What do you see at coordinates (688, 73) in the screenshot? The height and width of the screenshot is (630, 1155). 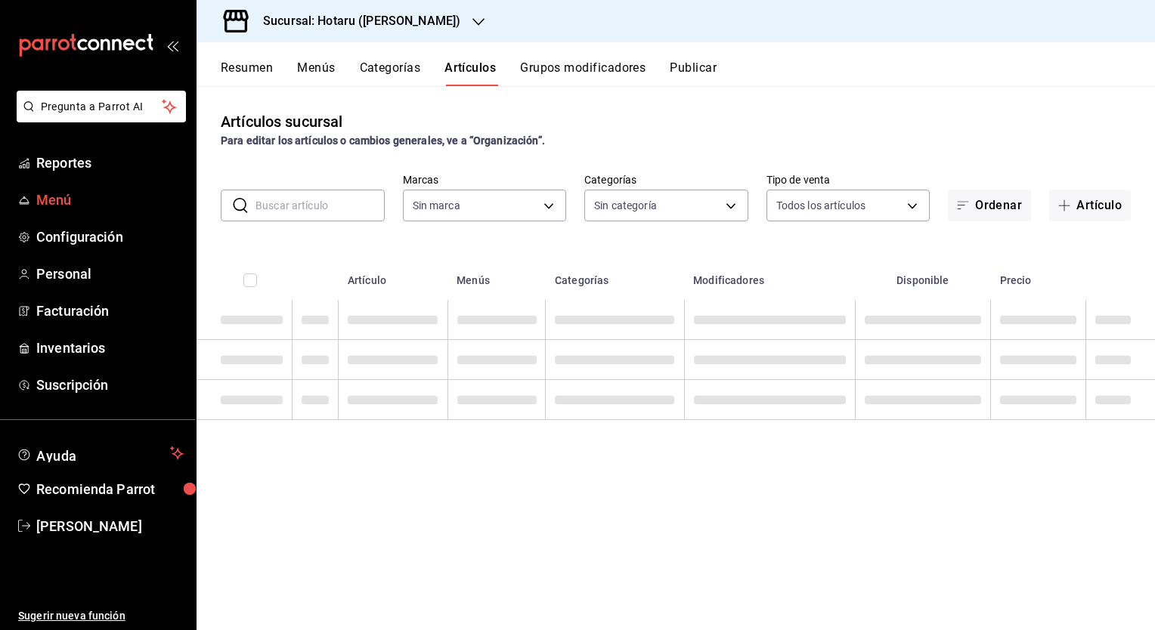 I see `div: navigation tabs` at bounding box center [688, 73].